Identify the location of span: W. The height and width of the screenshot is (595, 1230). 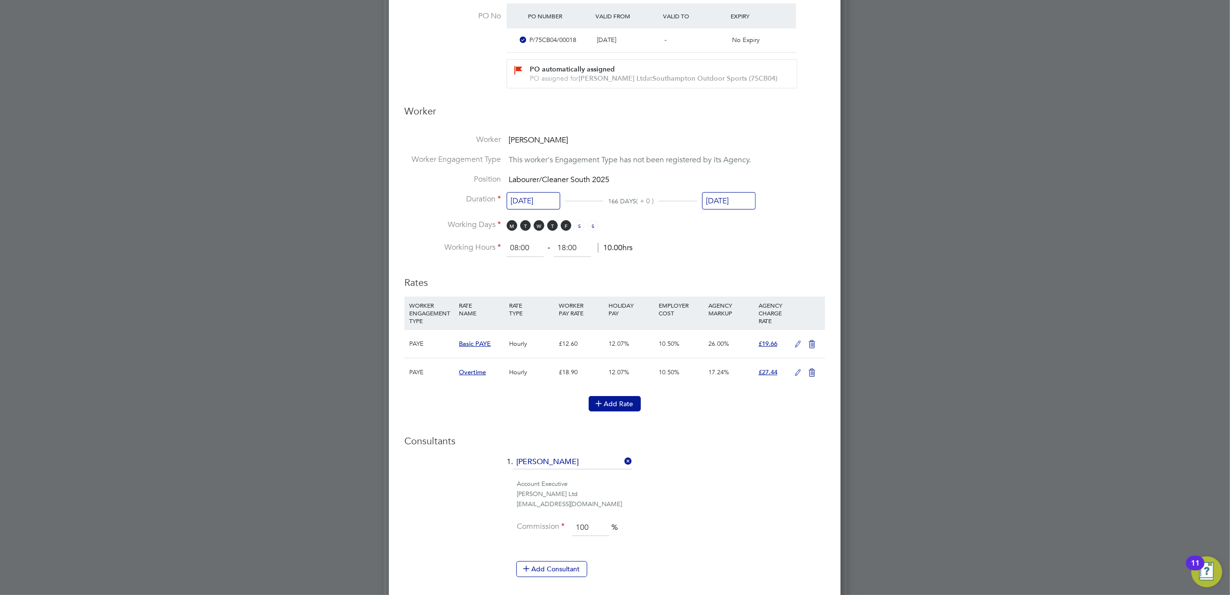
(539, 225).